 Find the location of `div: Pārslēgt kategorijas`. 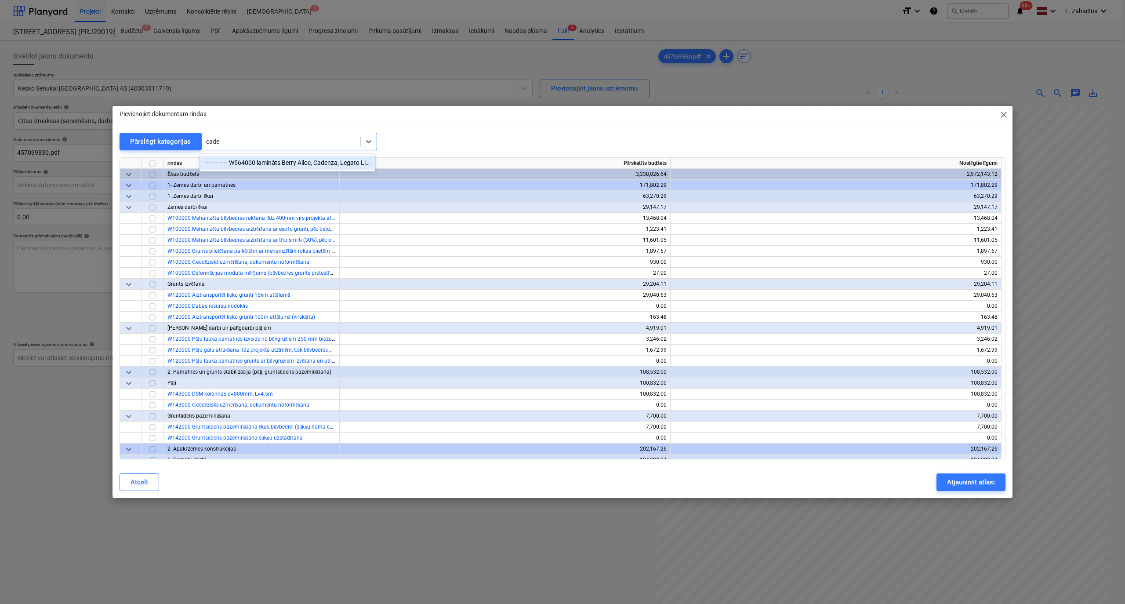

div: Pārslēgt kategorijas is located at coordinates (160, 141).